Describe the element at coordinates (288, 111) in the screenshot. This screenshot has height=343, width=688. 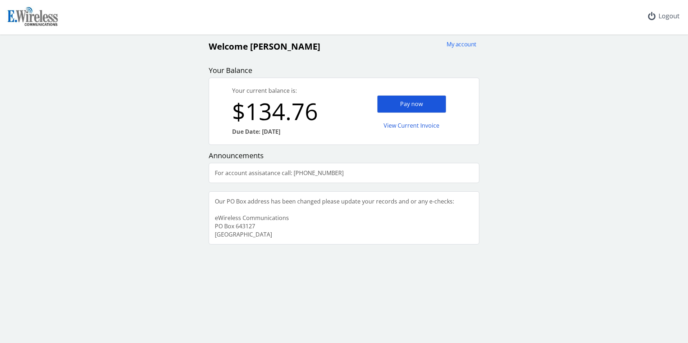
I see `div: $134.76` at that location.